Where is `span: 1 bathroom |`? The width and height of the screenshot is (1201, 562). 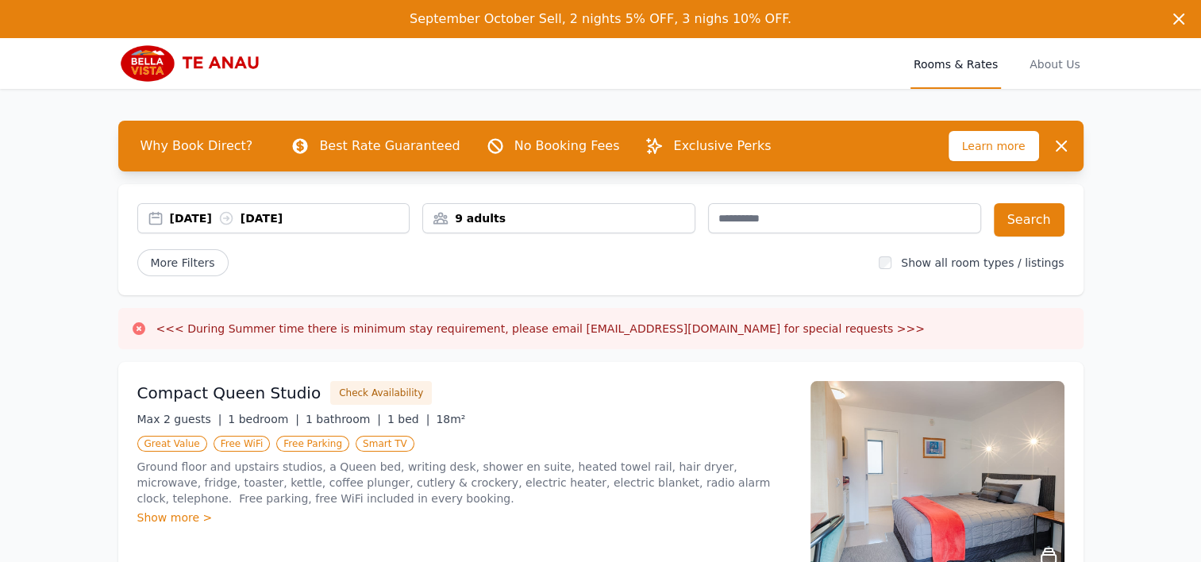 span: 1 bathroom | is located at coordinates (343, 419).